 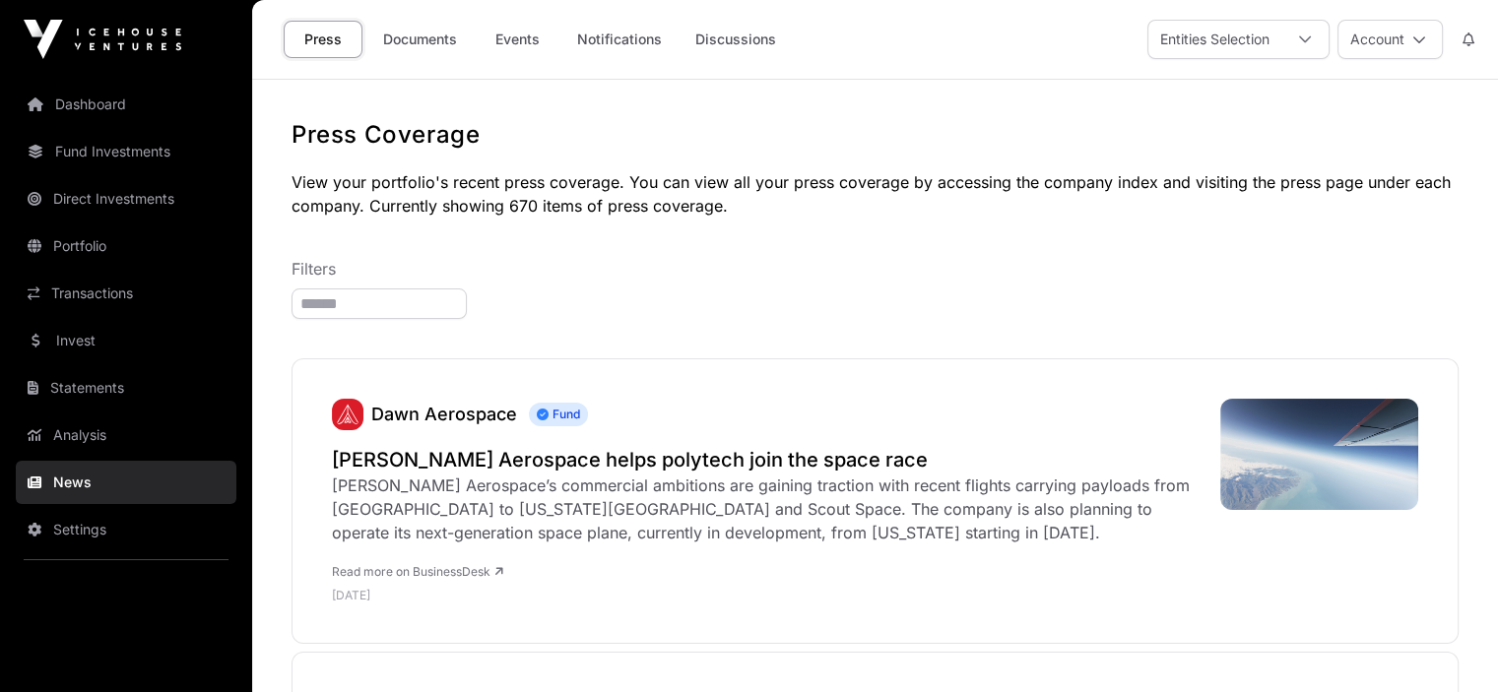 What do you see at coordinates (875, 269) in the screenshot?
I see `p: Filters` at bounding box center [875, 269].